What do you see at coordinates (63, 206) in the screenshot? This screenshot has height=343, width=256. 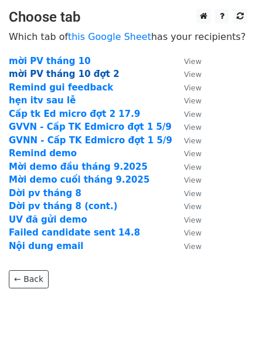 I see `strong: Dời pv tháng 8 (cont.)` at bounding box center [63, 206].